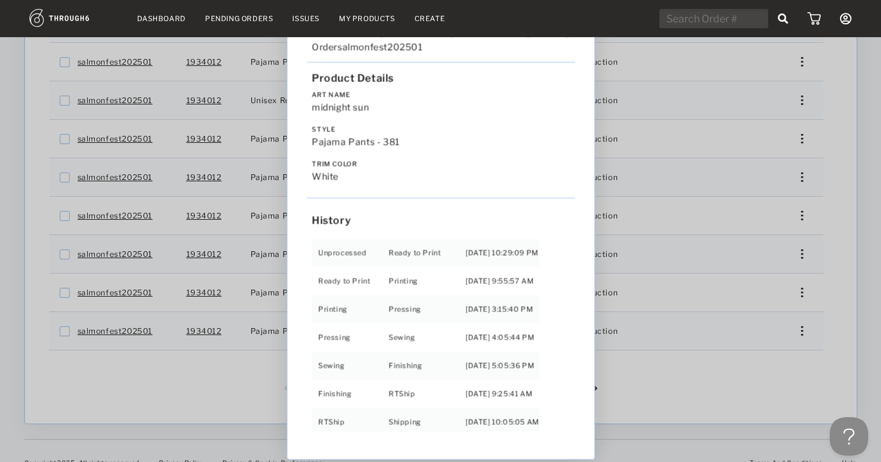 The height and width of the screenshot is (462, 881). What do you see at coordinates (161, 19) in the screenshot?
I see `a: Dashboard` at bounding box center [161, 19].